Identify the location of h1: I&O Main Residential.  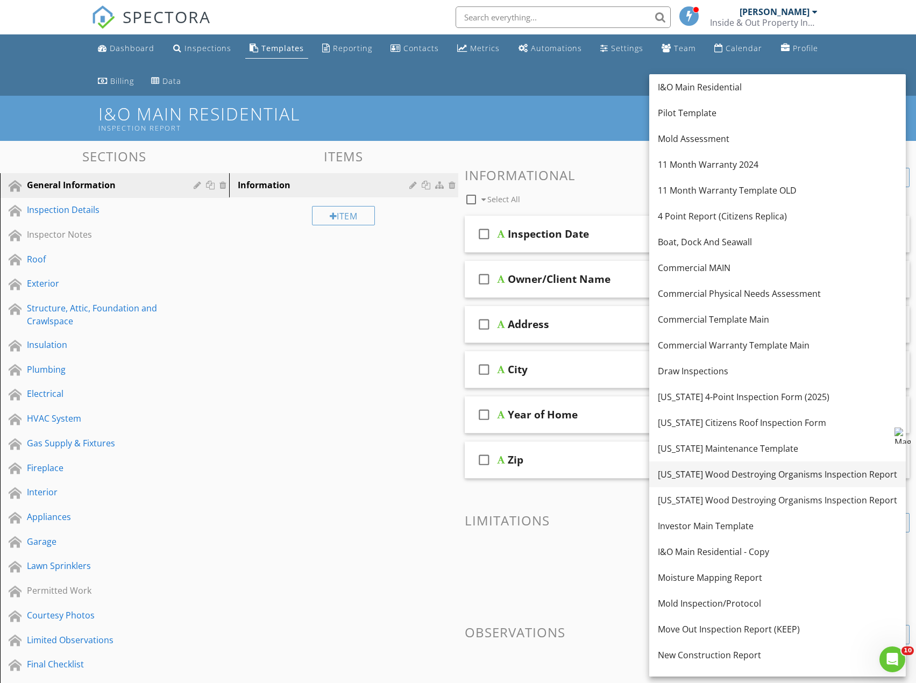
(458, 118).